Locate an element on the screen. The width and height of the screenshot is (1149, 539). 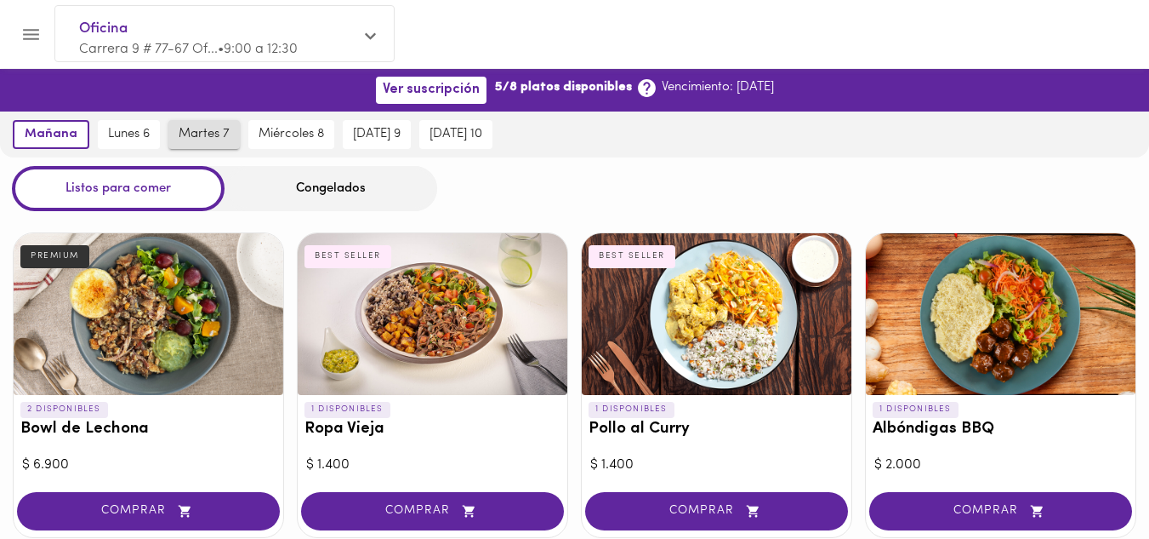
div: Listos para comer is located at coordinates (118, 188).